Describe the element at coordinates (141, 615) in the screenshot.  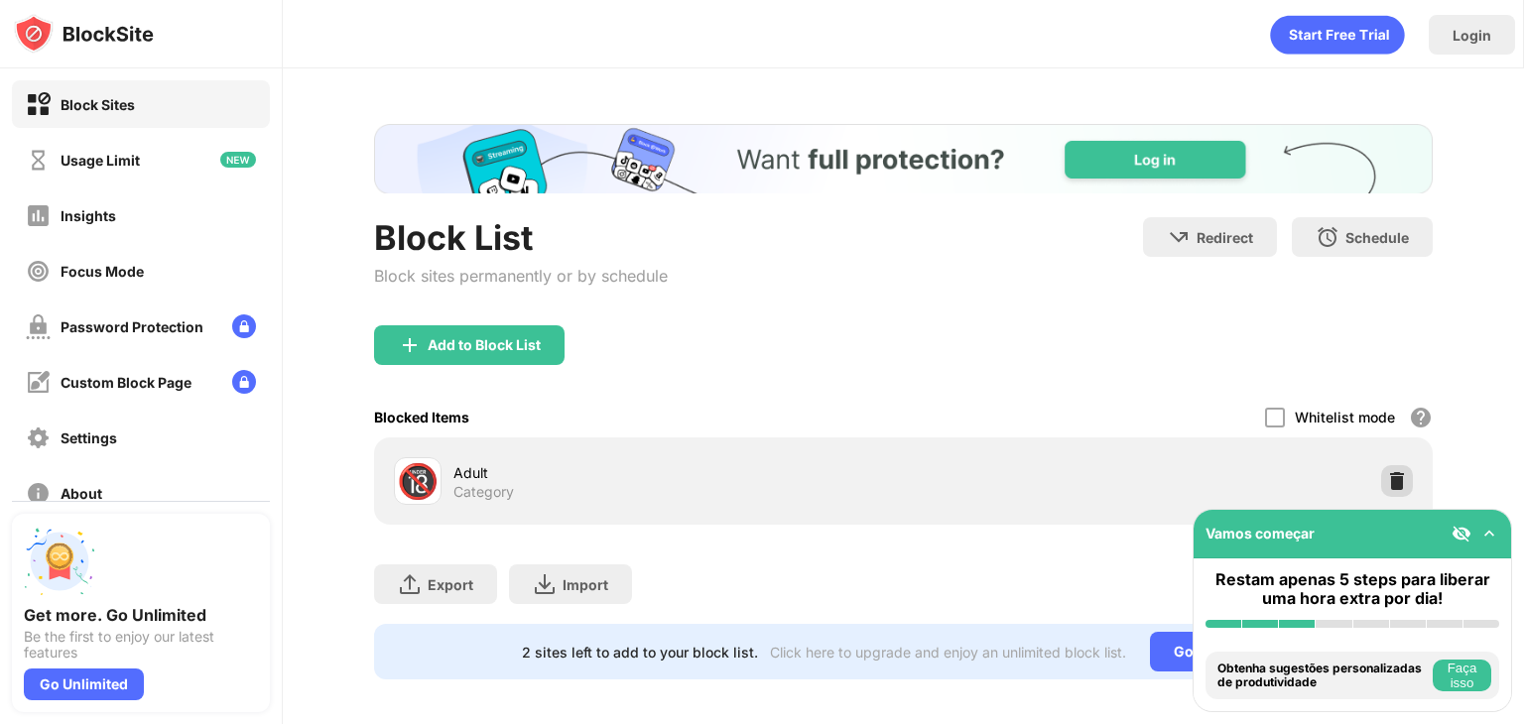
I see `div: Get more. Go Unlimited` at that location.